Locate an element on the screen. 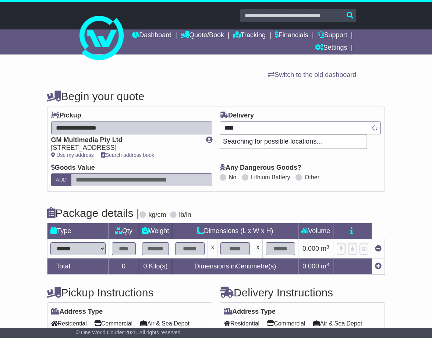  td: 0 is located at coordinates (124, 267).